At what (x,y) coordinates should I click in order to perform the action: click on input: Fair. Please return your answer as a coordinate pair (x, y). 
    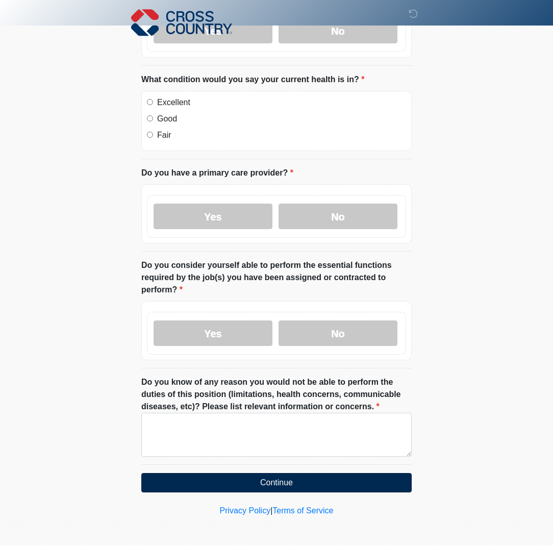
    Looking at the image, I should click on (150, 135).